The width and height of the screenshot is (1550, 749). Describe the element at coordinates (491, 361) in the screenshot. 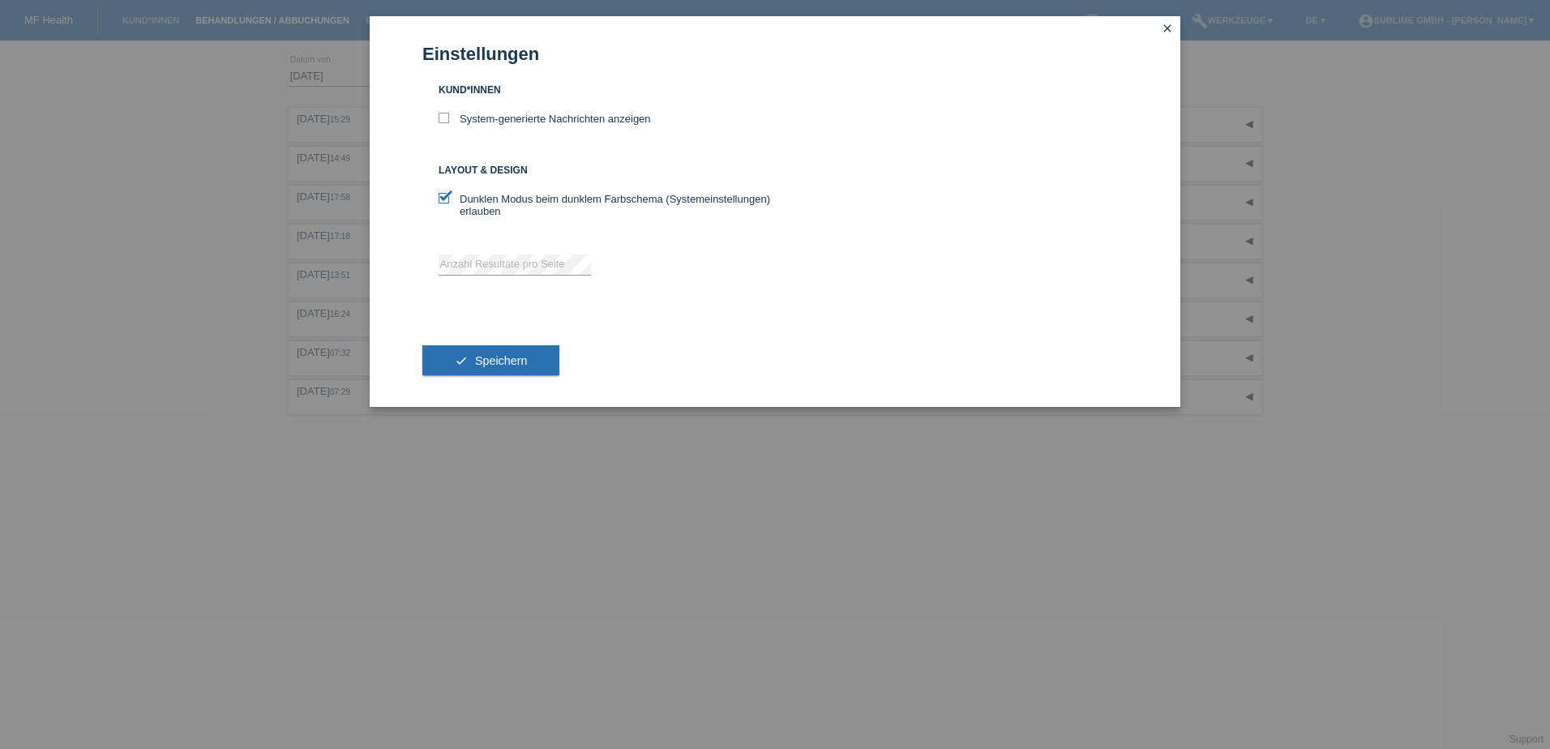

I see `button: check Speichern` at that location.